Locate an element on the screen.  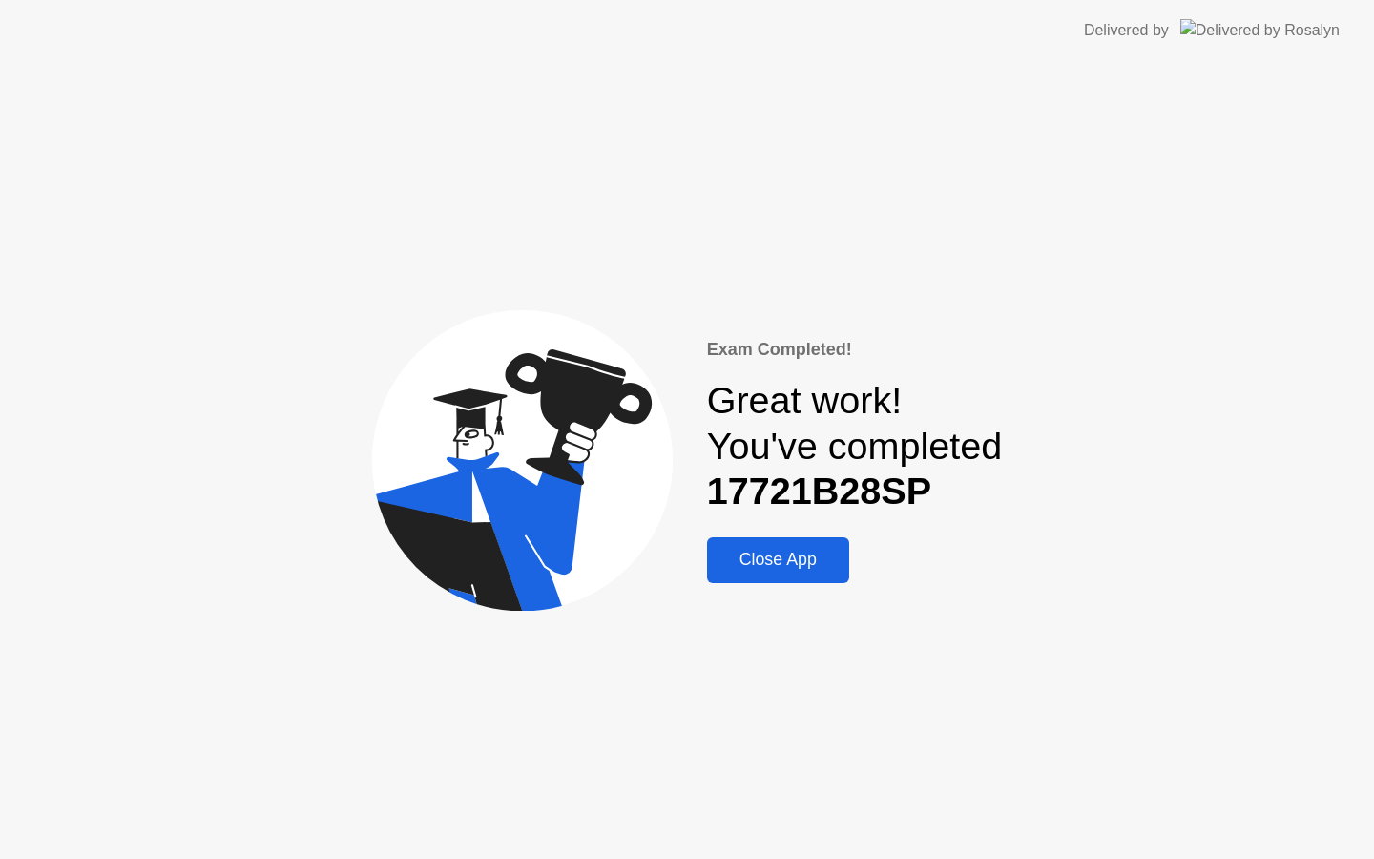
div: Great work! You've completed is located at coordinates (855, 446).